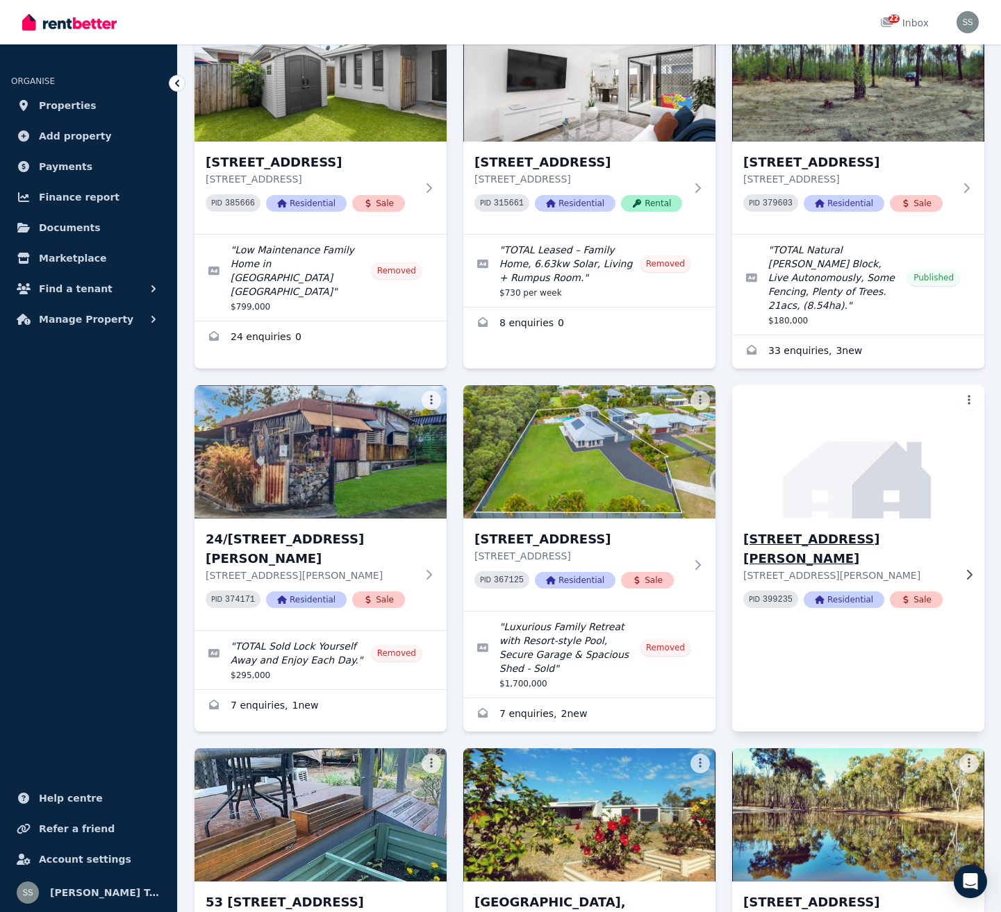  I want to click on span: Rental, so click(651, 203).